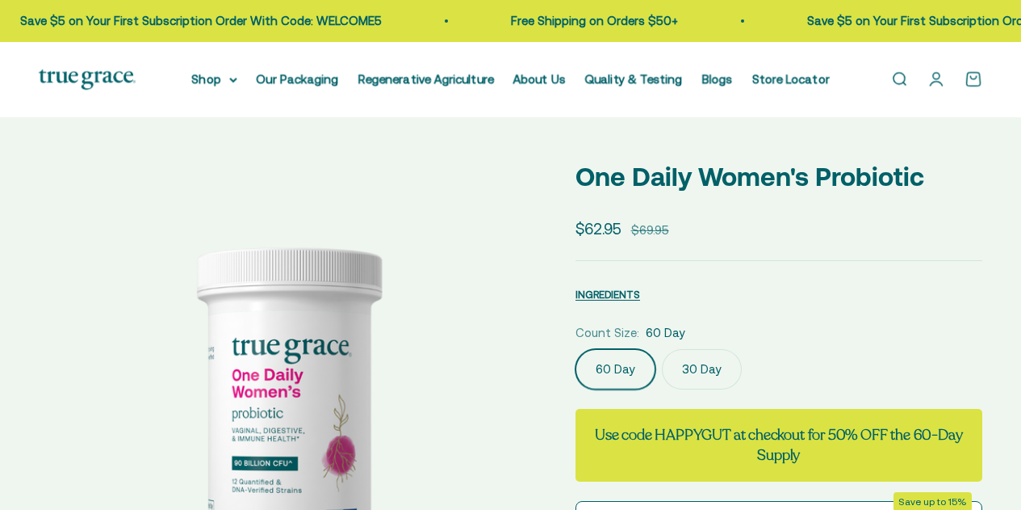  Describe the element at coordinates (634, 78) in the screenshot. I see `a: Quality & Testing` at that location.